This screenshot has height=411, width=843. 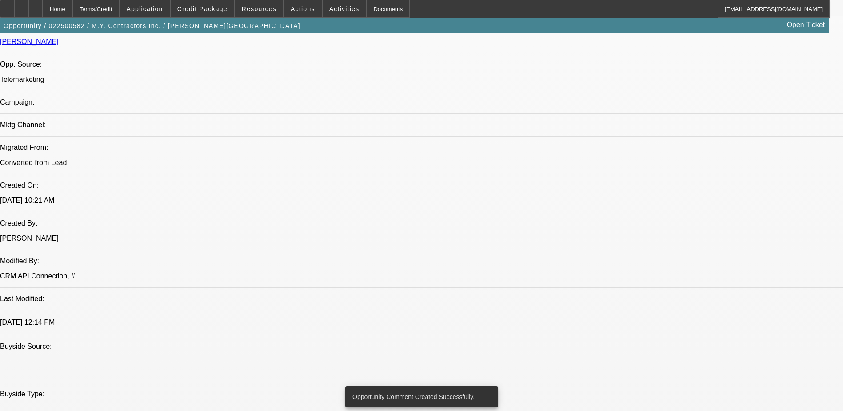 What do you see at coordinates (202, 9) in the screenshot?
I see `button: Credit Package` at bounding box center [202, 9].